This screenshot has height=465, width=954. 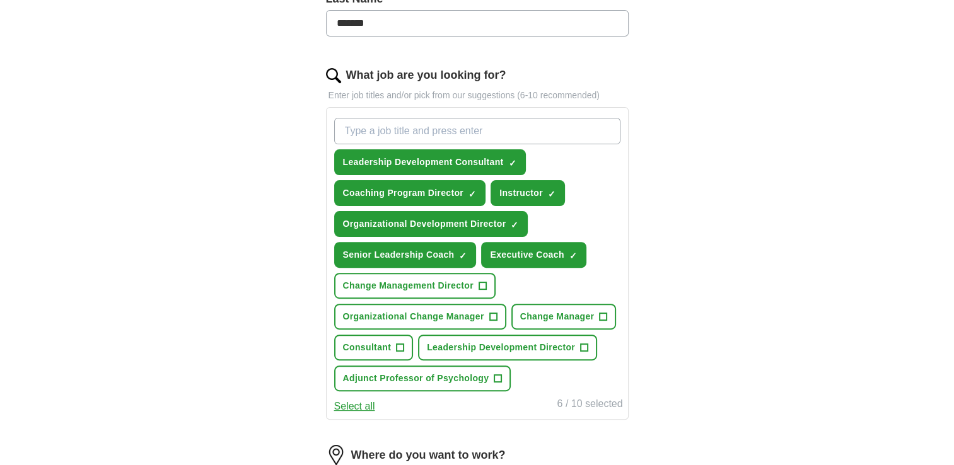 What do you see at coordinates (424, 224) in the screenshot?
I see `span: Organizational Development Director` at bounding box center [424, 224].